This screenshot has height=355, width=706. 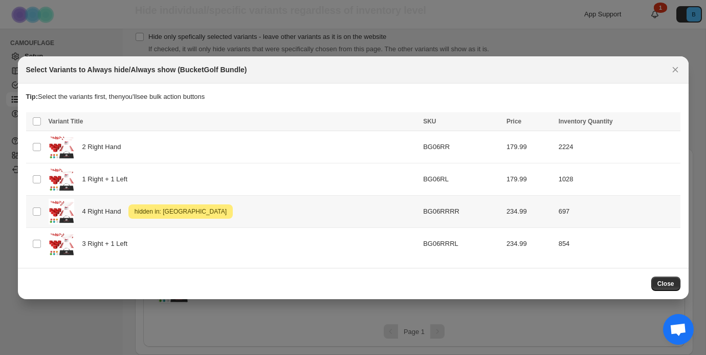 I want to click on div: Open chat, so click(x=679, y=329).